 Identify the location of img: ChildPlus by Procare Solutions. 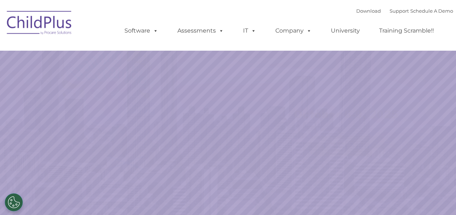
(40, 24).